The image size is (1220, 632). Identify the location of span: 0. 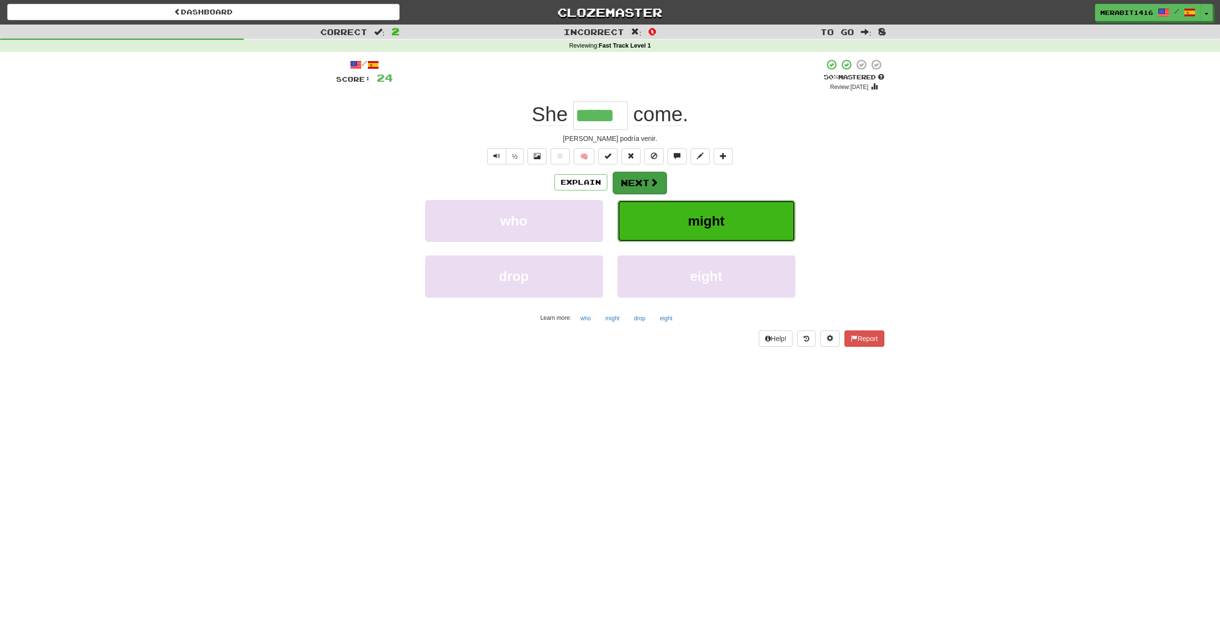
(652, 31).